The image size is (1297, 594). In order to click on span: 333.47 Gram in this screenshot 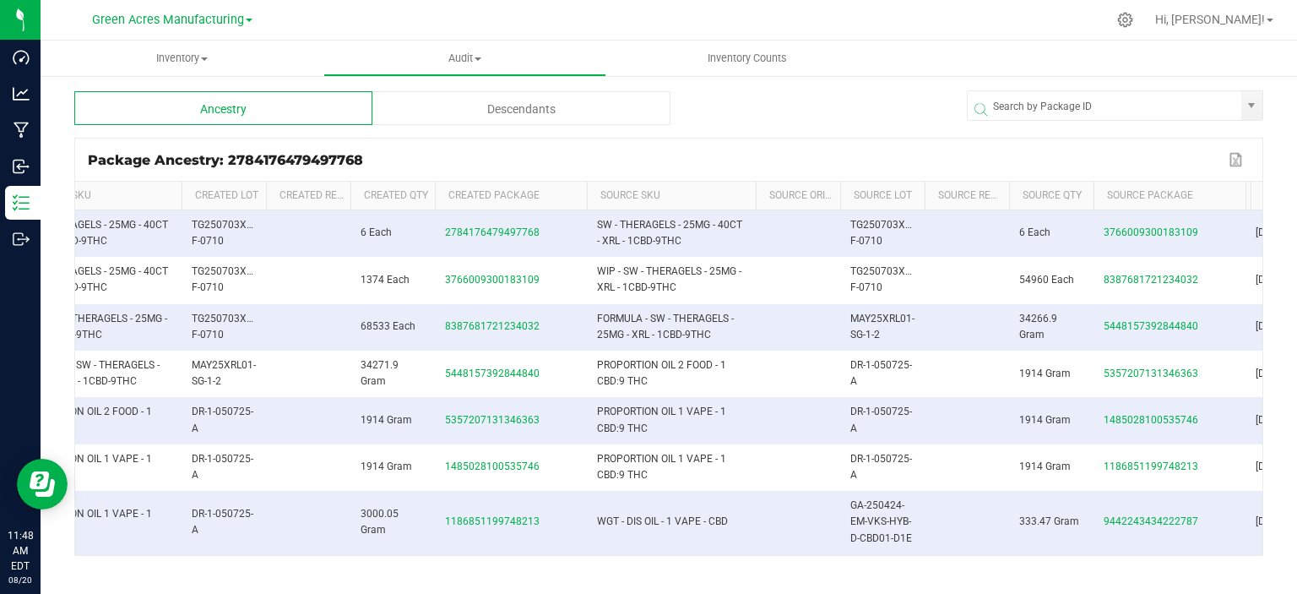, I will do `click(1049, 521)`.